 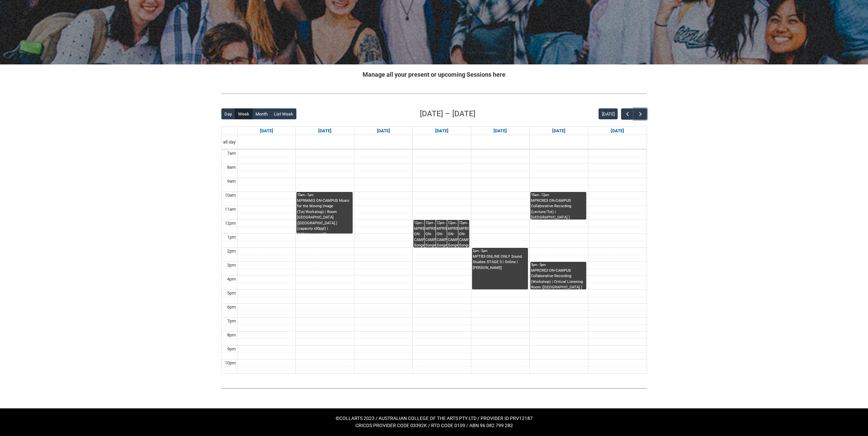 What do you see at coordinates (231, 265) in the screenshot?
I see `div: 3pm` at bounding box center [231, 265].